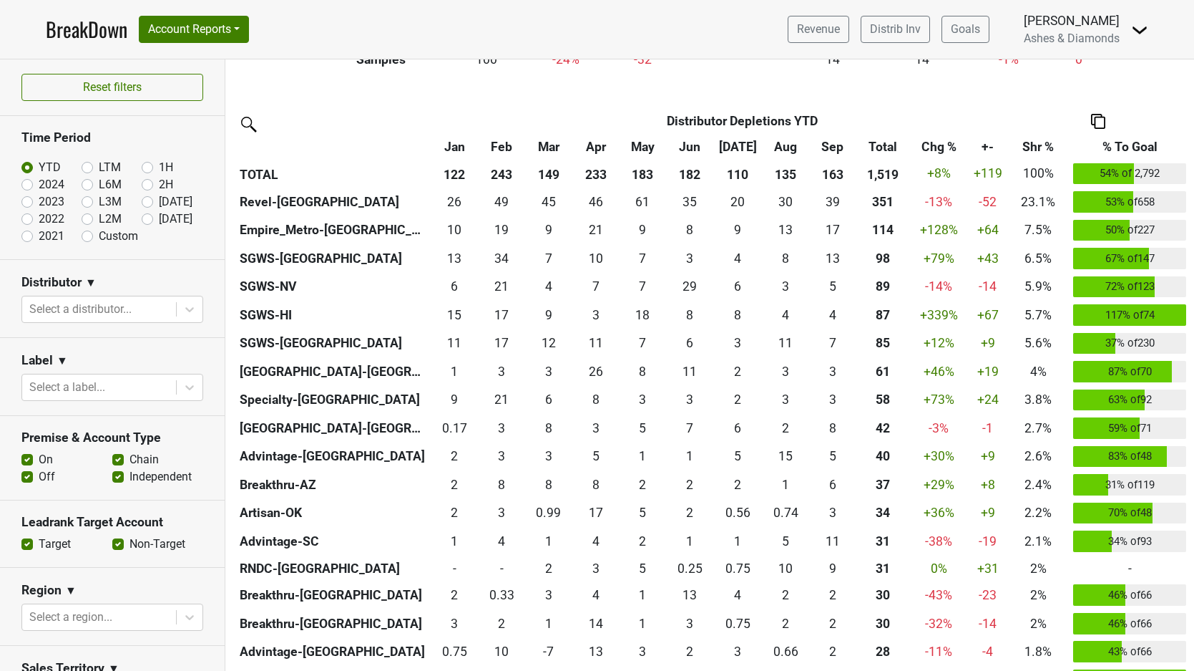 The image size is (1194, 671). I want to click on div: 2, so click(738, 371).